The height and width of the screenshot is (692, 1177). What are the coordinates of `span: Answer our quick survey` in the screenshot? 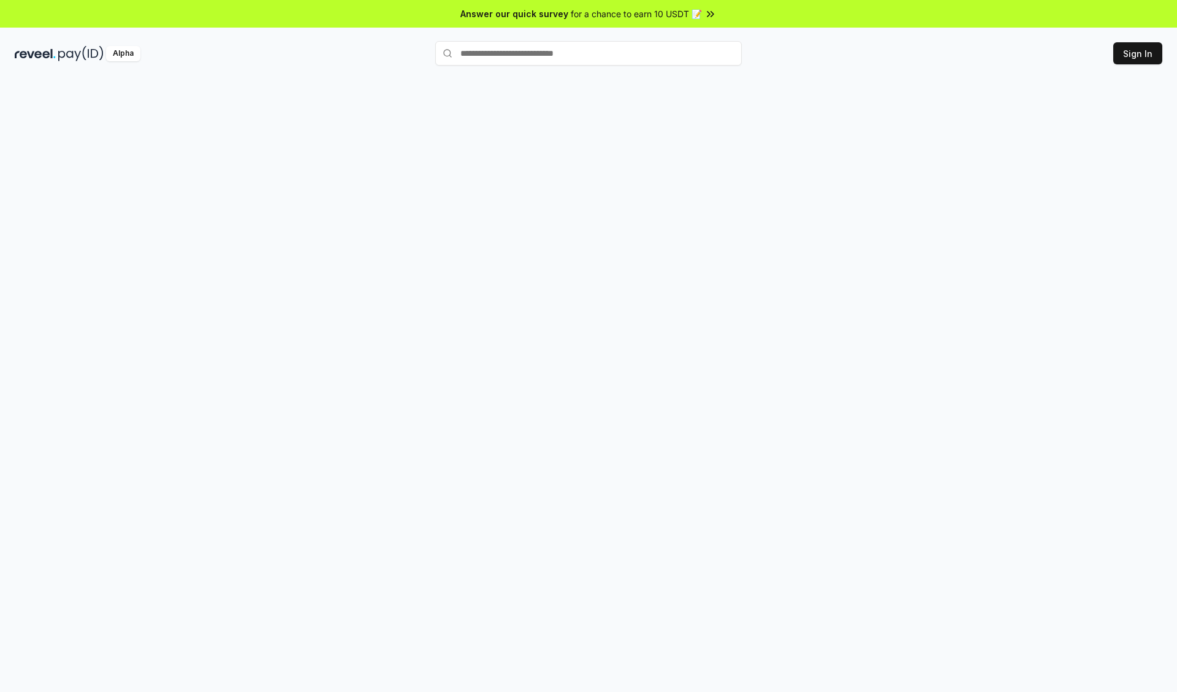 It's located at (514, 13).